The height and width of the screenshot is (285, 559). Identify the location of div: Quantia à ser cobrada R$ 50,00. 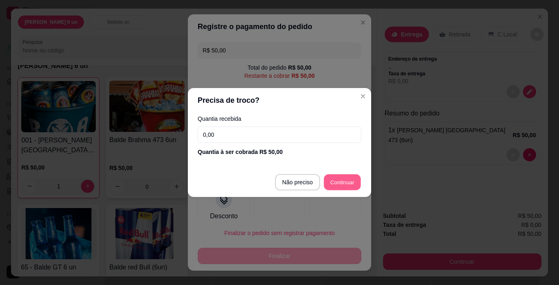
(280, 152).